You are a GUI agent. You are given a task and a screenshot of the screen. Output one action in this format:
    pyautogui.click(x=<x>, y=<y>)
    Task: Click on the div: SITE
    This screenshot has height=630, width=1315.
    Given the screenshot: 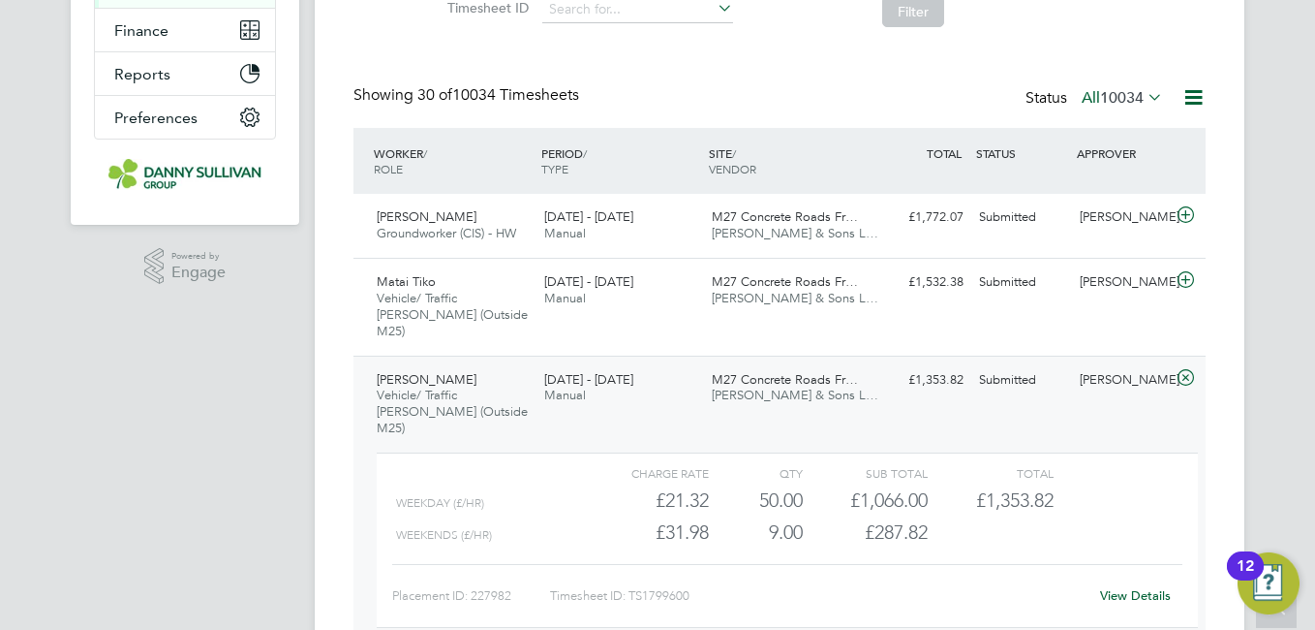 What is the action you would take?
    pyautogui.click(x=787, y=161)
    